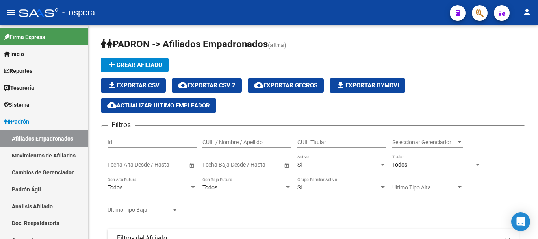  I want to click on button: Exportar CSV, so click(133, 85).